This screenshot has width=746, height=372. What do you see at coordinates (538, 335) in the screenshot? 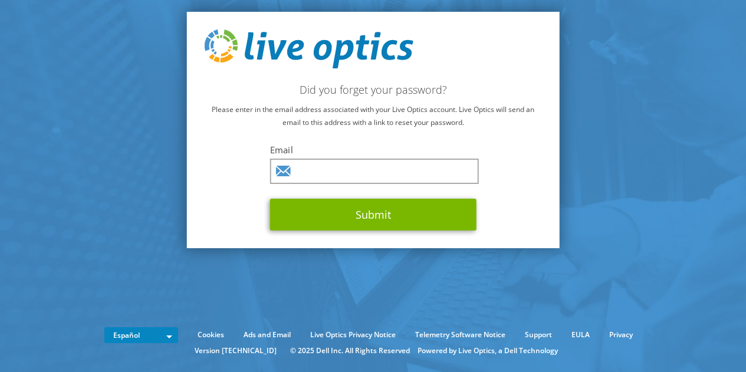
I see `a: Support` at bounding box center [538, 335].